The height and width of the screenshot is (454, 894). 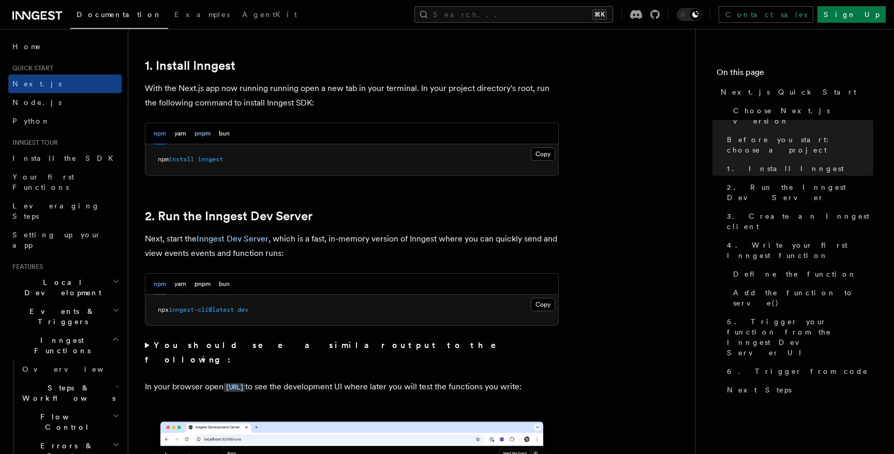 What do you see at coordinates (60, 345) in the screenshot?
I see `span: Inngest Functions` at bounding box center [60, 345].